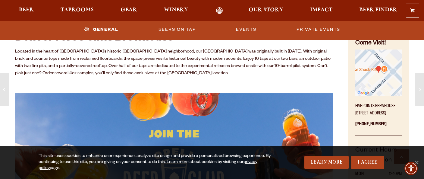 This screenshot has width=424, height=179. What do you see at coordinates (77, 11) in the screenshot?
I see `a: Taprooms` at bounding box center [77, 11].